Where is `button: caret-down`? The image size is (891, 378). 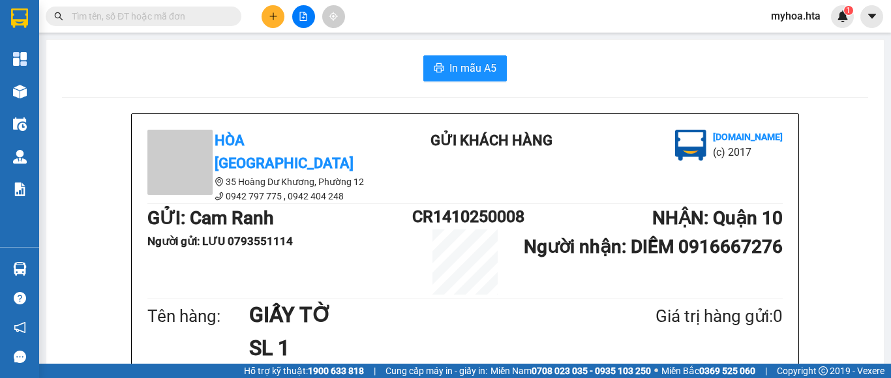
button: caret-down is located at coordinates (871, 16).